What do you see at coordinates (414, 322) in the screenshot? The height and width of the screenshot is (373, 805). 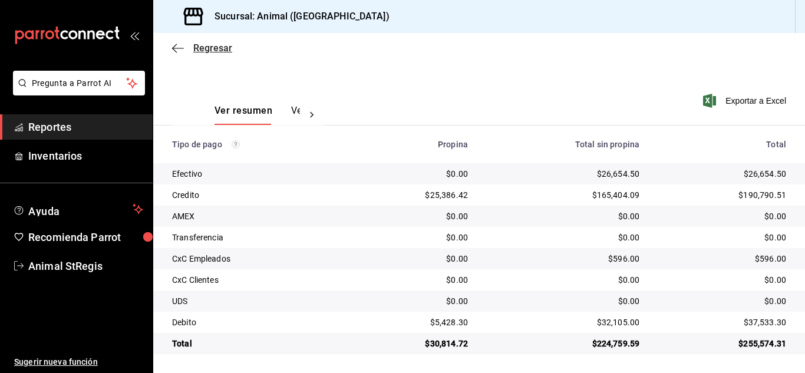 I see `div: $5,428.30` at bounding box center [414, 322].